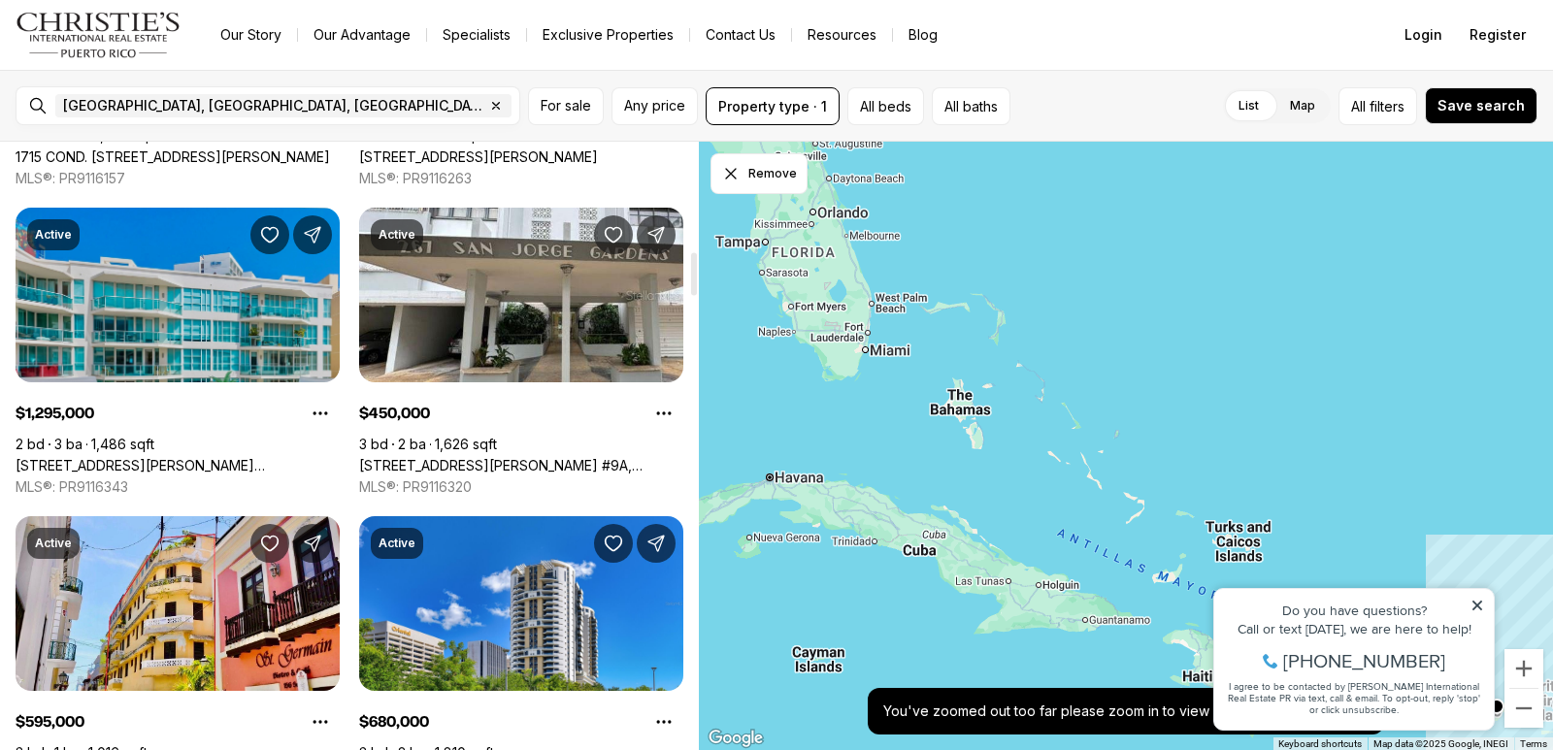 The height and width of the screenshot is (750, 1553). What do you see at coordinates (741, 35) in the screenshot?
I see `button: Contact Us` at bounding box center [741, 35].